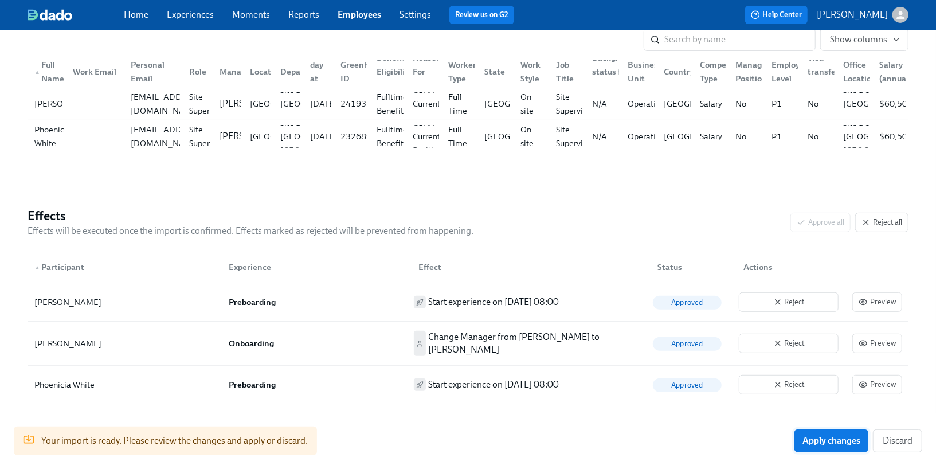  I want to click on a: Review us on G2, so click(481, 15).